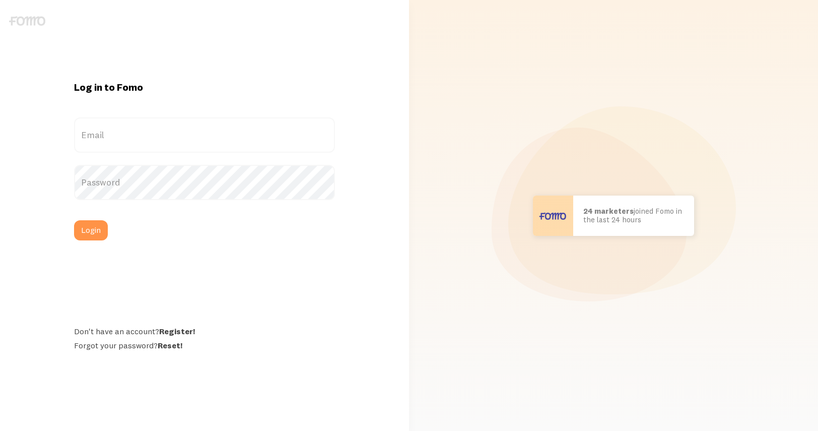 This screenshot has height=431, width=818. I want to click on div: Forgot your password?, so click(204, 345).